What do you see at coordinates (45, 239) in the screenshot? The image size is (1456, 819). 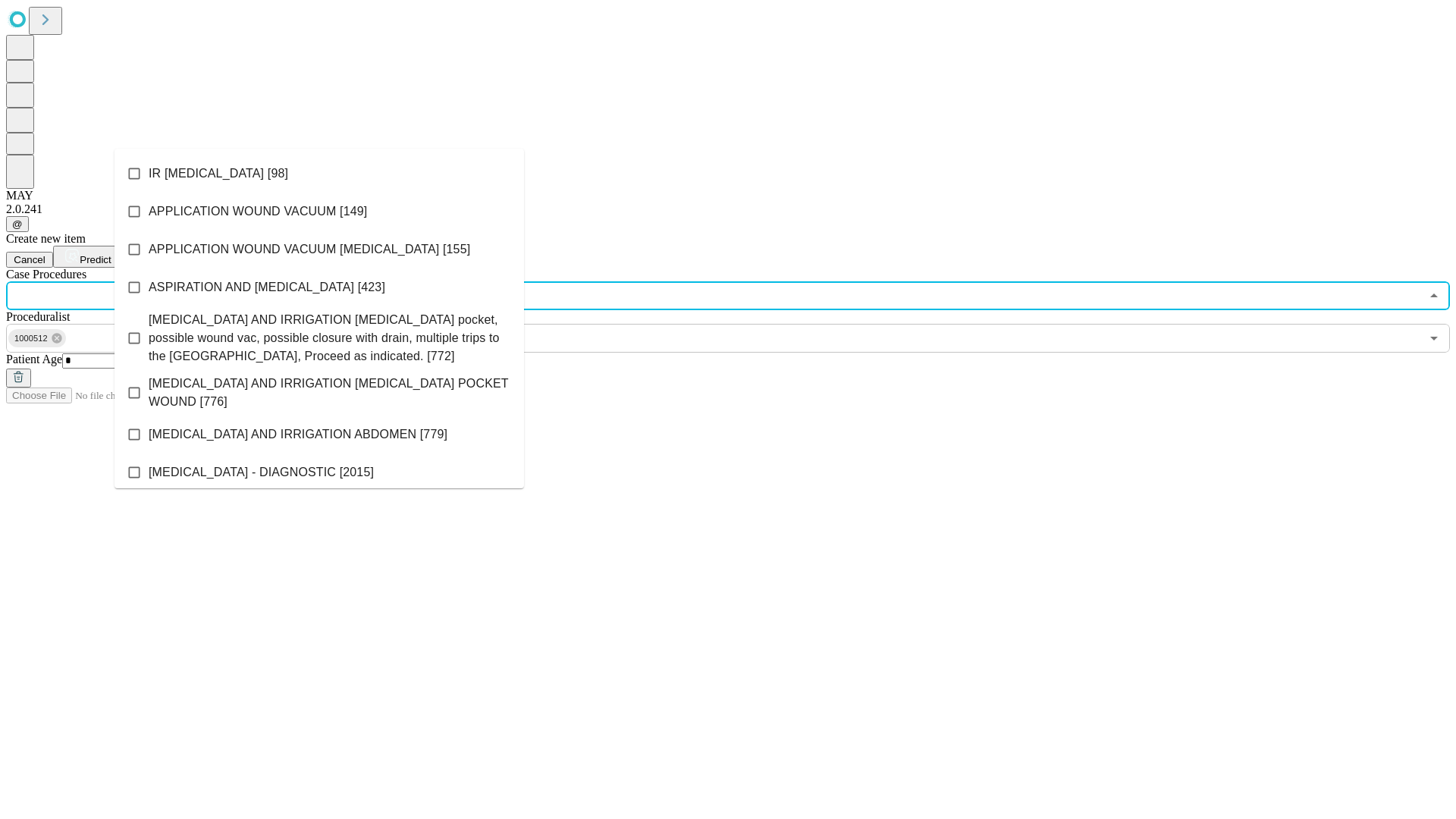 I see `span: Create new item` at bounding box center [45, 239].